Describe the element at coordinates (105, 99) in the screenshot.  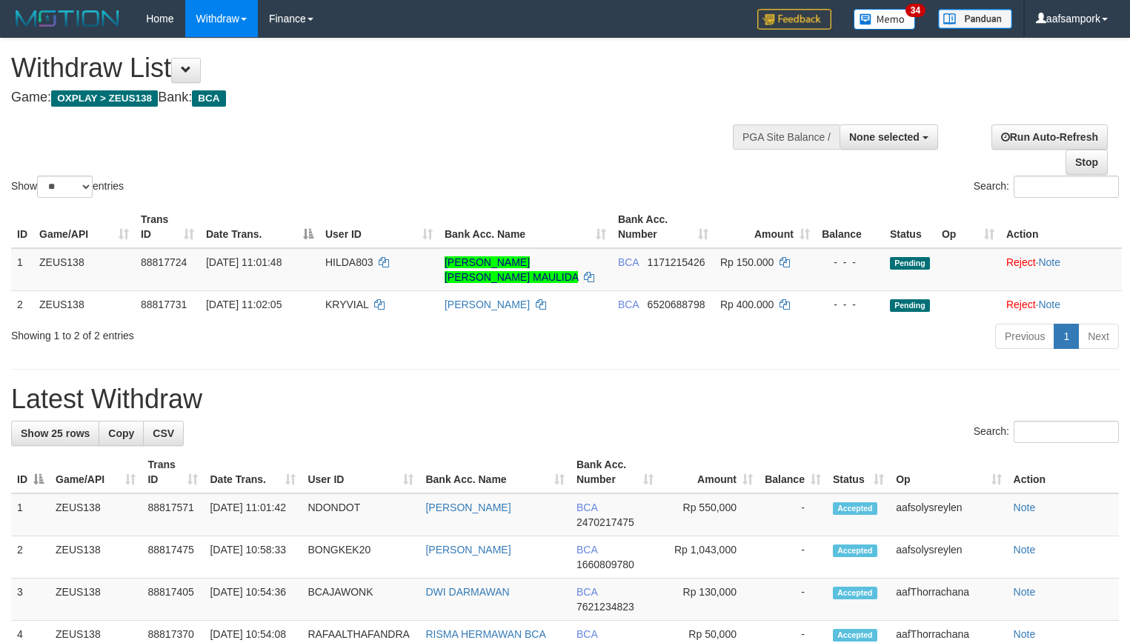
I see `span: OXPLAY > ZEUS138` at that location.